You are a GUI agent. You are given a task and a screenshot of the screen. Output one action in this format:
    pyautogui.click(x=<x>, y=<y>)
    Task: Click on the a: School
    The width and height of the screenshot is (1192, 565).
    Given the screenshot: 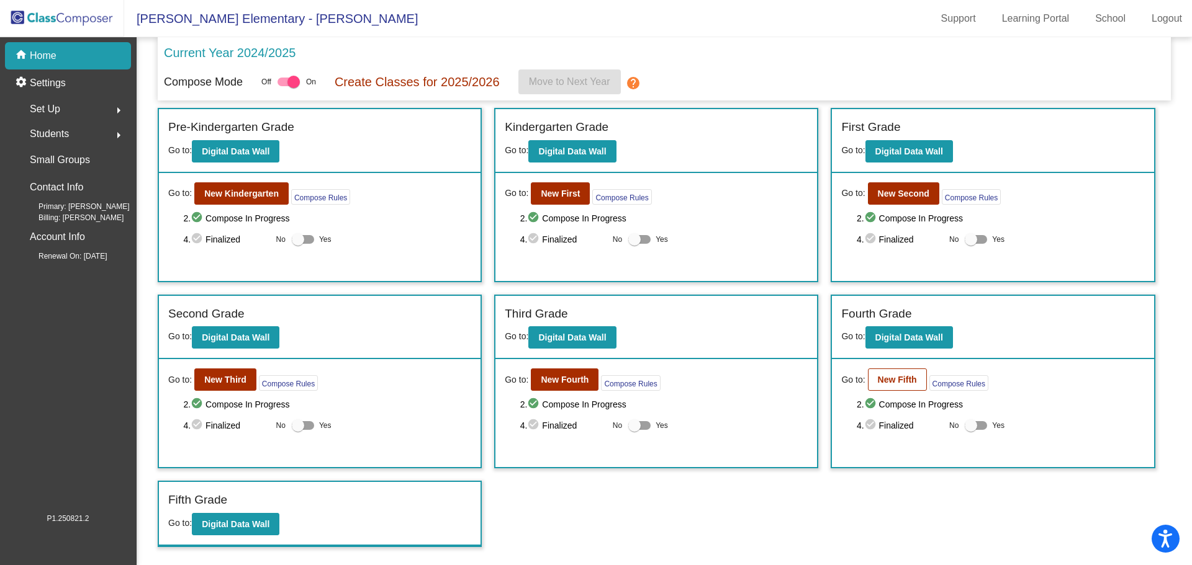 What is the action you would take?
    pyautogui.click(x=1110, y=19)
    